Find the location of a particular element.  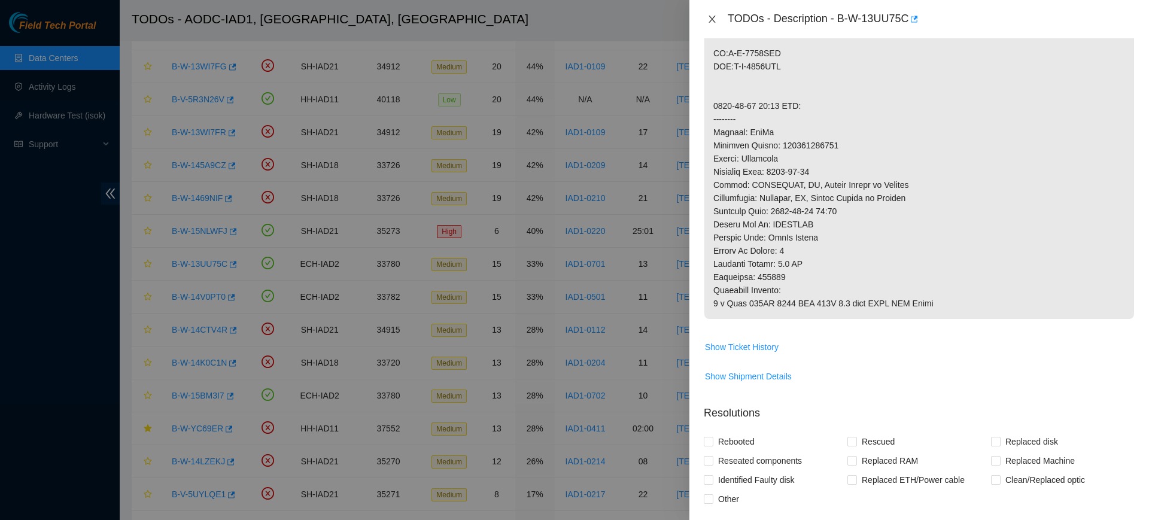

span: Show Ticket History is located at coordinates (741, 347).